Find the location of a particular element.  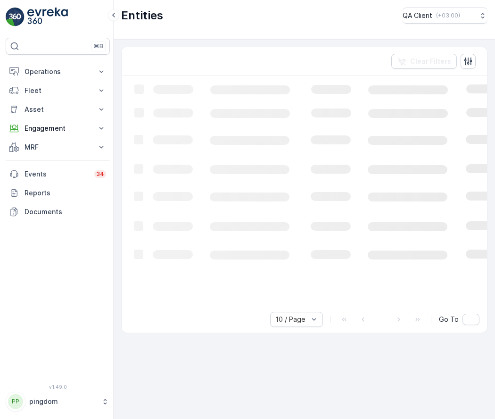

button: Operations is located at coordinates (58, 72).